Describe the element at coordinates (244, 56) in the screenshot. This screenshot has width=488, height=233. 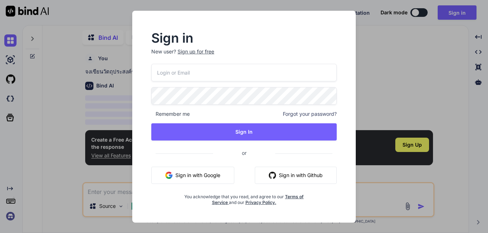
I see `p: New user?` at that location.